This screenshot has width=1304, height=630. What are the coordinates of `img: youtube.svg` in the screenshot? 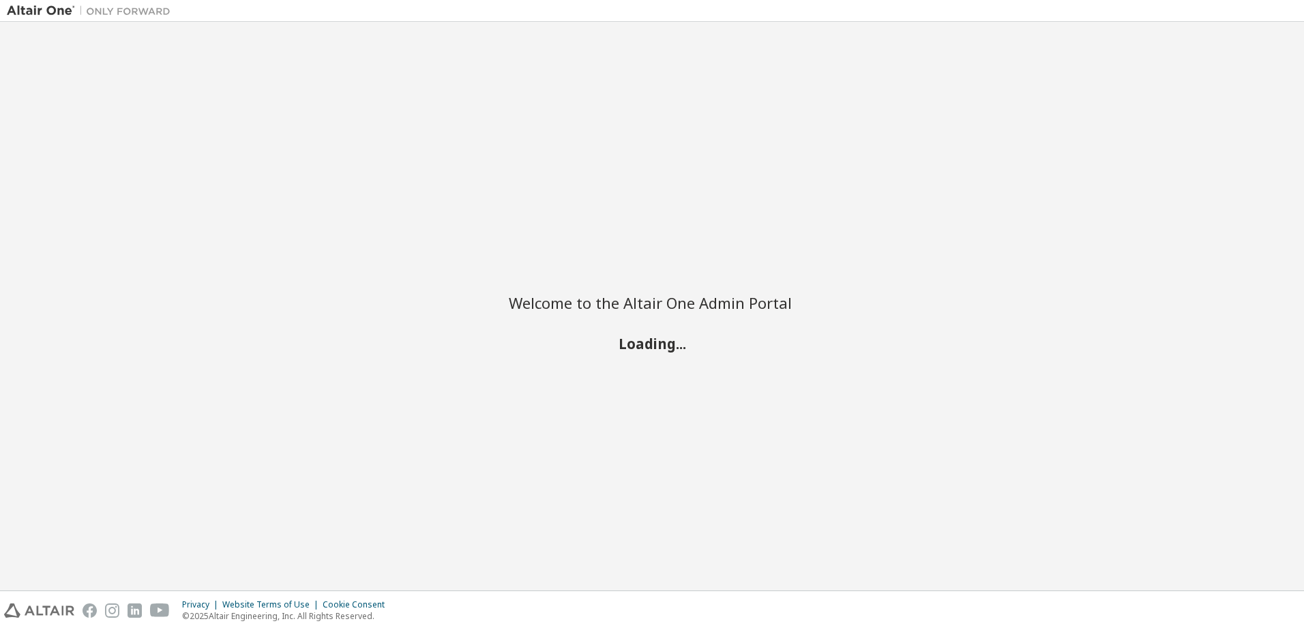 It's located at (160, 611).